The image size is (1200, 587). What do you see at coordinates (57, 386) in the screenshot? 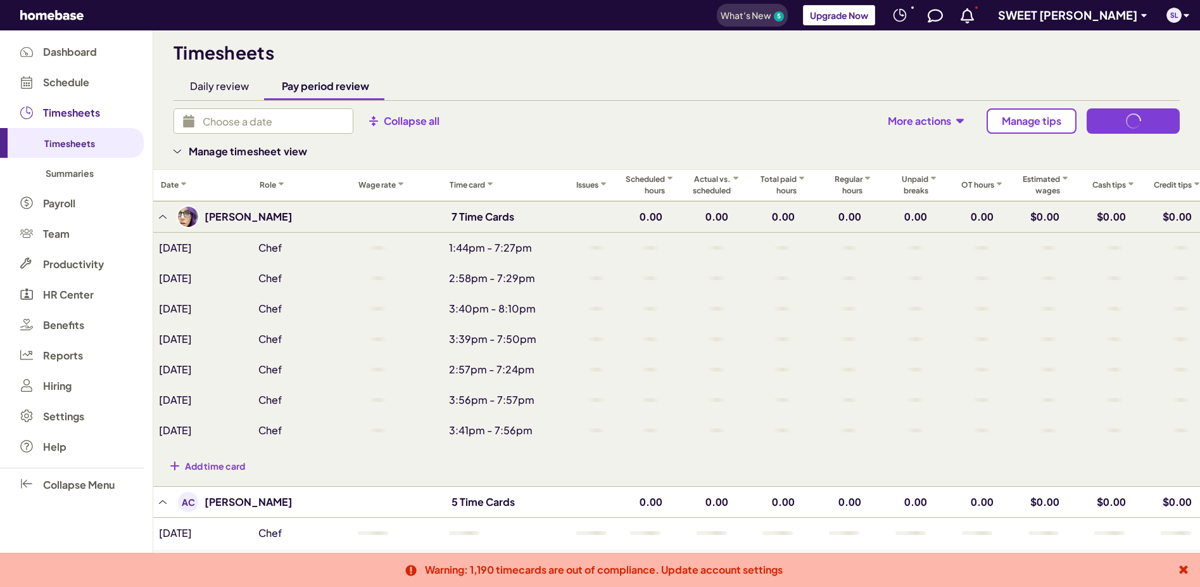
I see `span: Hiring` at bounding box center [57, 386].